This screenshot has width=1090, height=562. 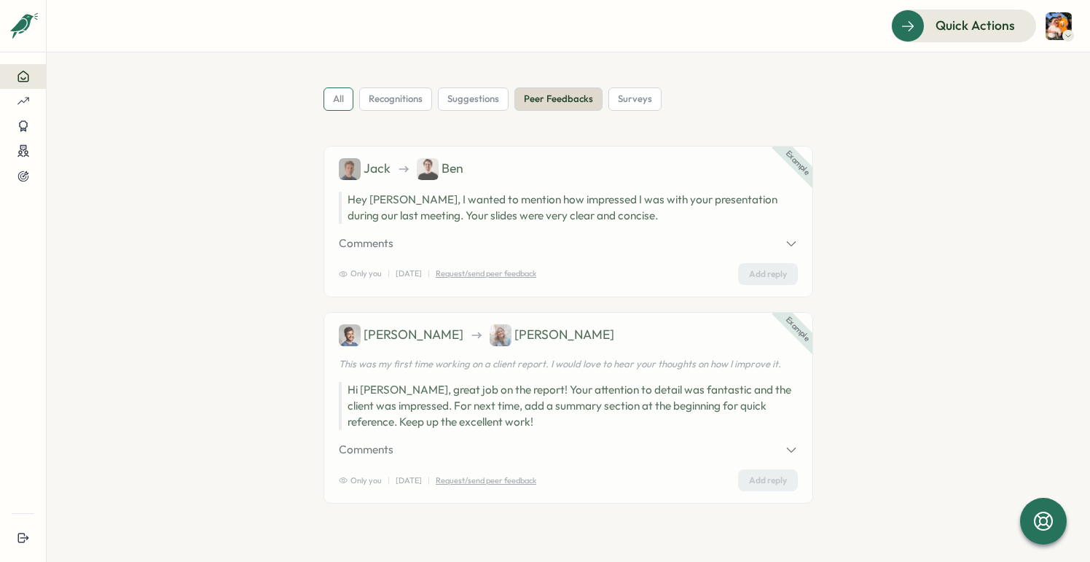 What do you see at coordinates (963, 25) in the screenshot?
I see `button: Quick Actions` at bounding box center [963, 25].